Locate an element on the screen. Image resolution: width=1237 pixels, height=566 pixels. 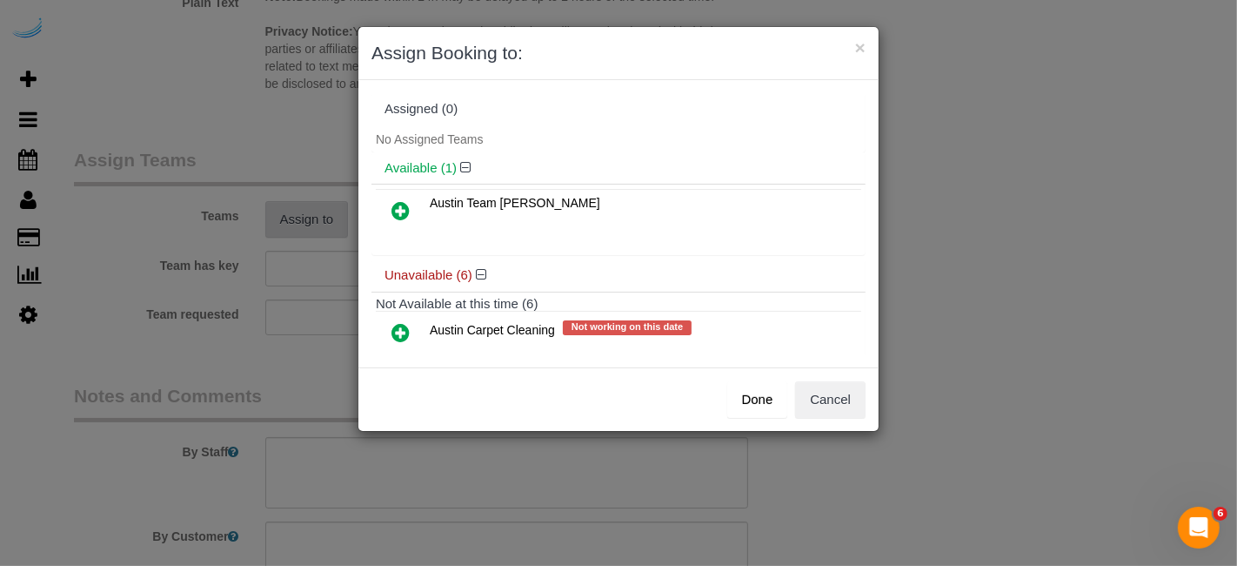
h3: Assign Booking to: is located at coordinates (619, 53).